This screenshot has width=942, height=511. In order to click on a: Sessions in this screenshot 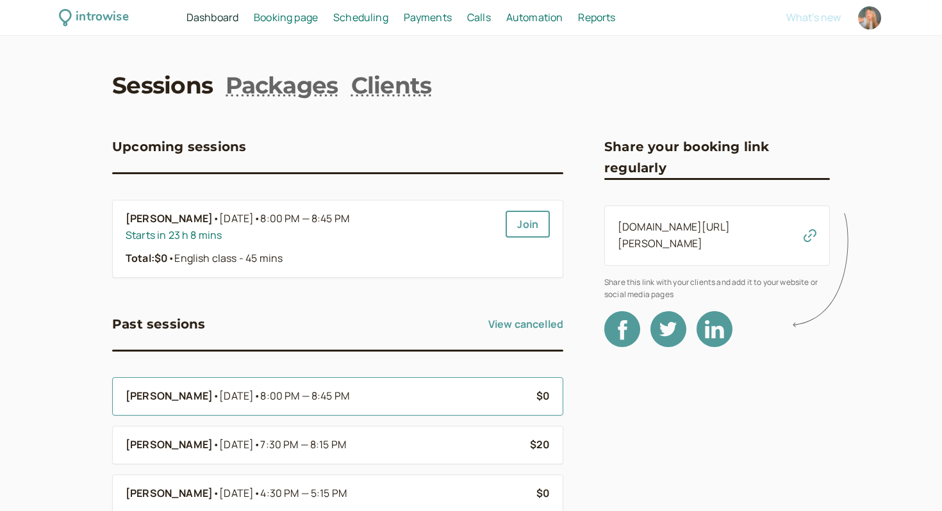, I will do `click(162, 85)`.